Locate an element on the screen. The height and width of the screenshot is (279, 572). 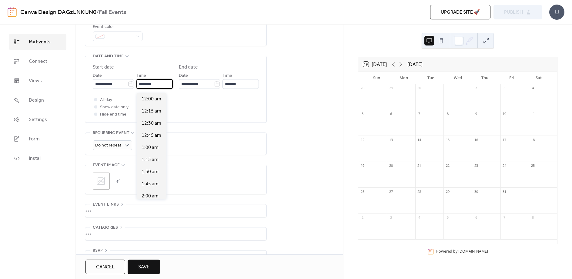
button: Upgrade site 🚀 is located at coordinates (460, 12).